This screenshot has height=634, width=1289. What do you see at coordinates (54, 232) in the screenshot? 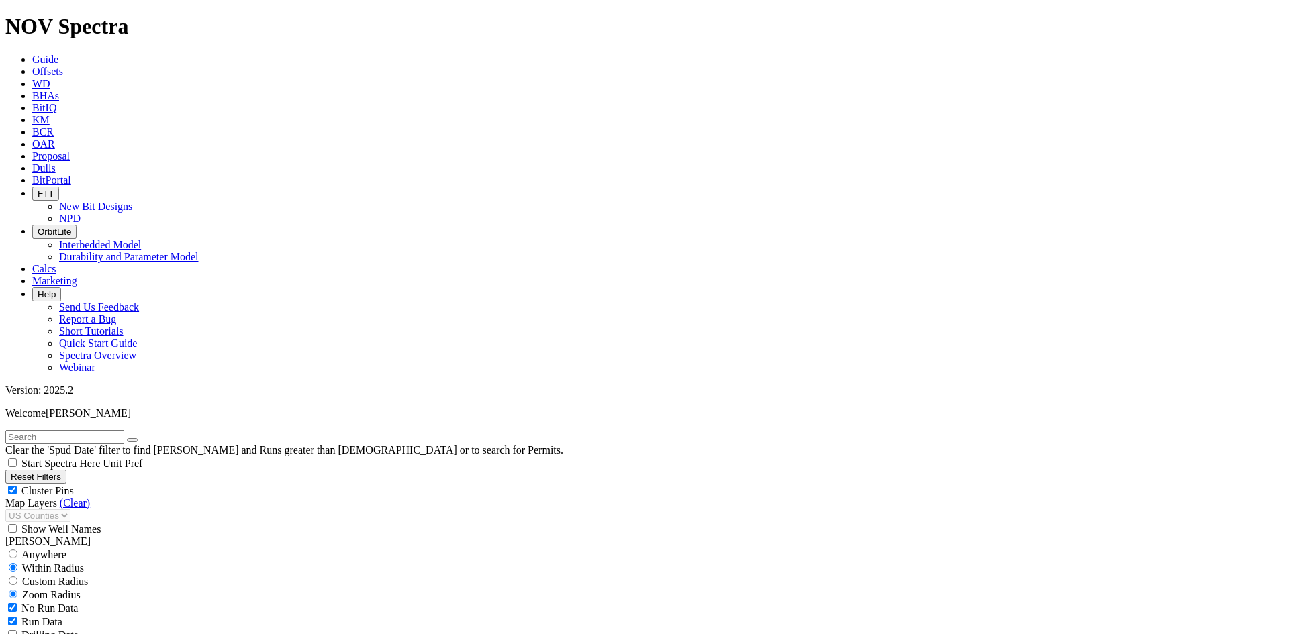
I see `button: OrbitLite` at bounding box center [54, 232].